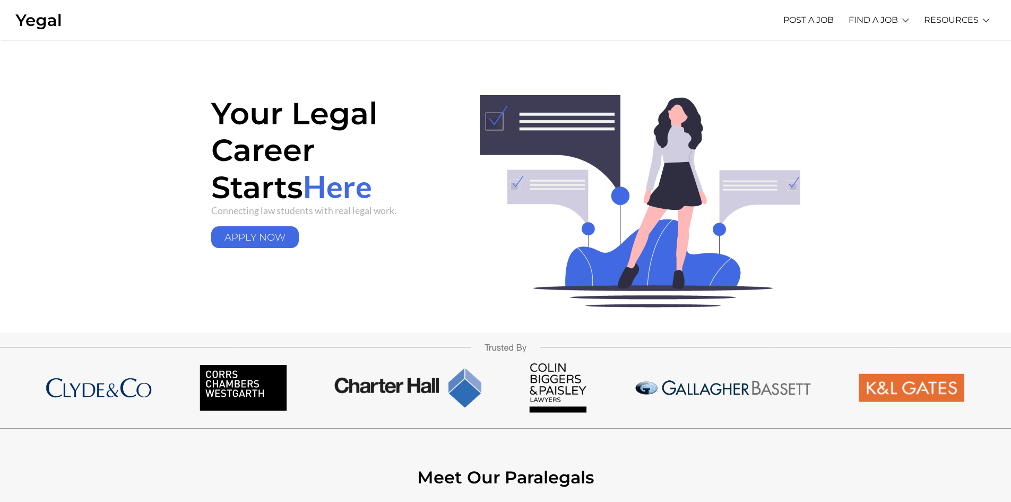  Describe the element at coordinates (873, 20) in the screenshot. I see `a: FIND A JOB` at that location.